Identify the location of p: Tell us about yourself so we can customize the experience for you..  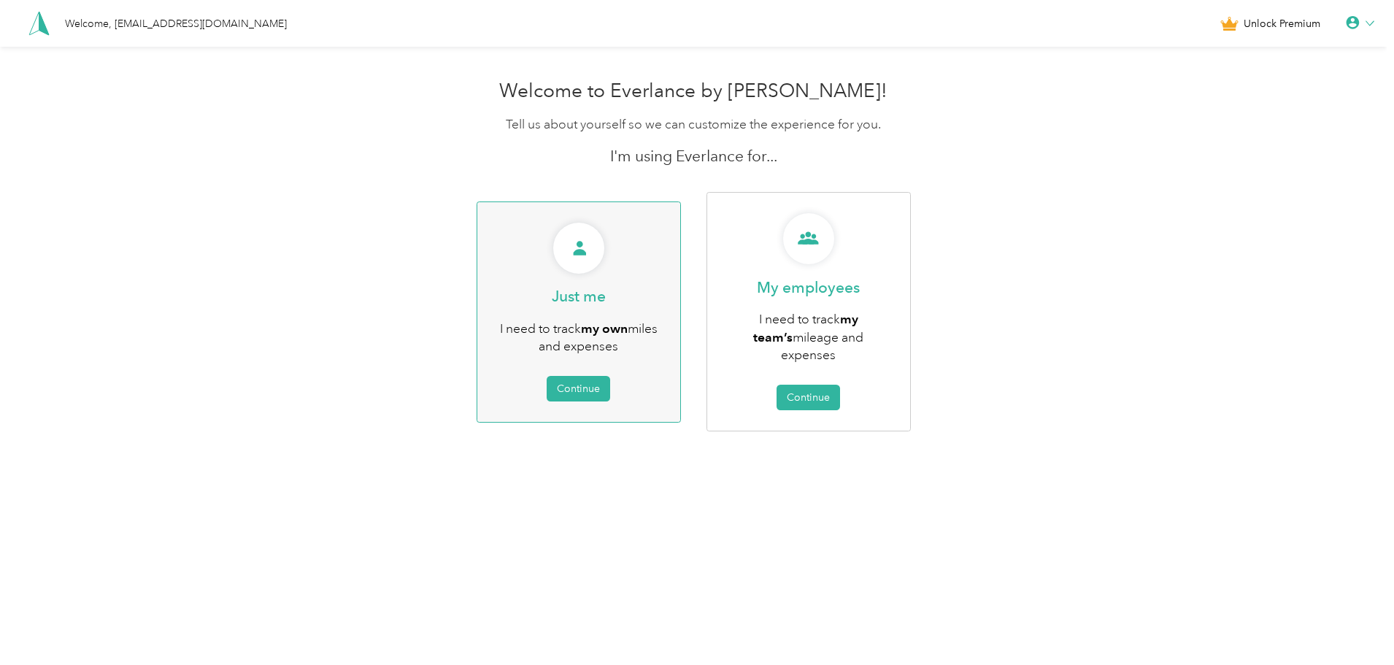
(693, 124).